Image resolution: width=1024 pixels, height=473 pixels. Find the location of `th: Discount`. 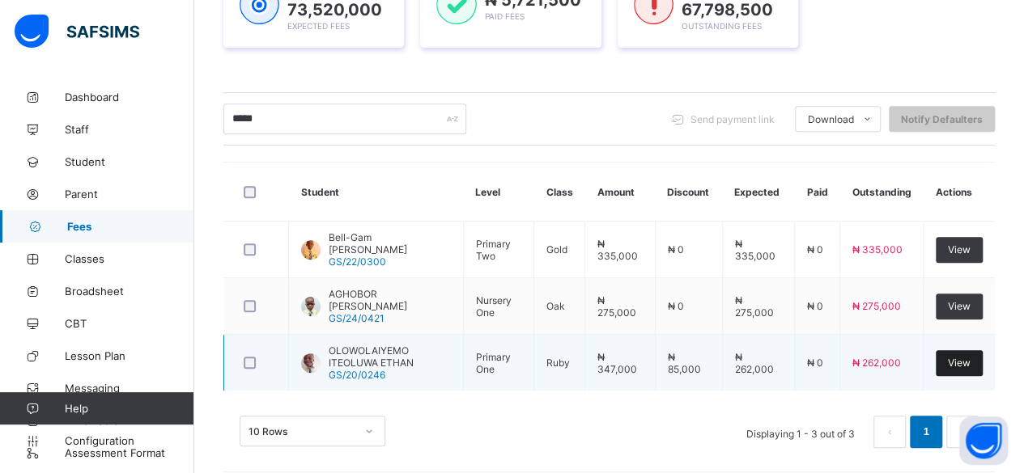

th: Discount is located at coordinates (688, 192).